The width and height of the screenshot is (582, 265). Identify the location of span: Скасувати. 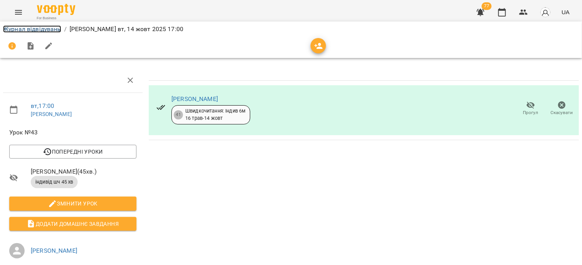
(562, 113).